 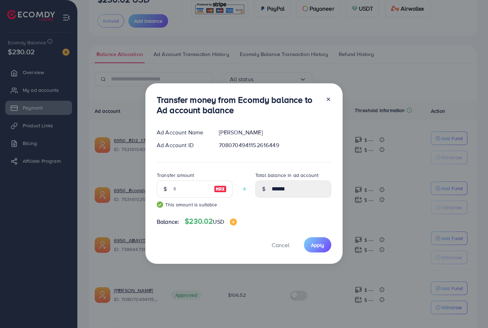 I want to click on div: Ad Account ID, so click(x=182, y=145).